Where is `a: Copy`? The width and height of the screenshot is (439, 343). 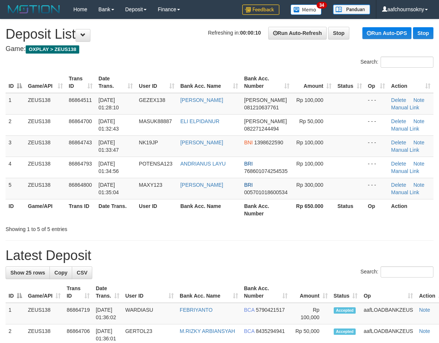 a: Copy is located at coordinates (61, 273).